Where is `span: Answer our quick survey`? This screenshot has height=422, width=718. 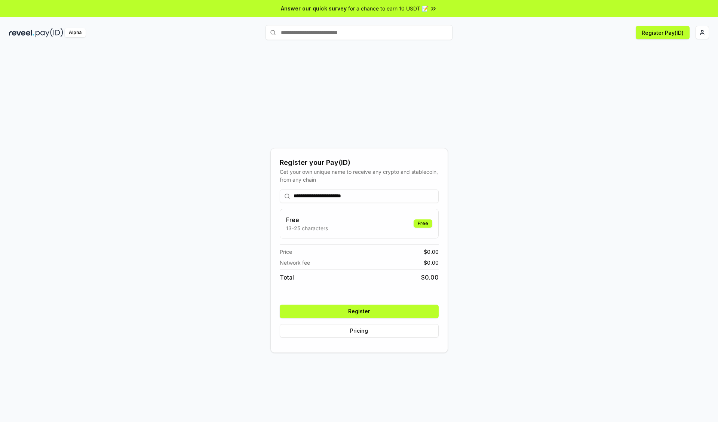
span: Answer our quick survey is located at coordinates (314, 8).